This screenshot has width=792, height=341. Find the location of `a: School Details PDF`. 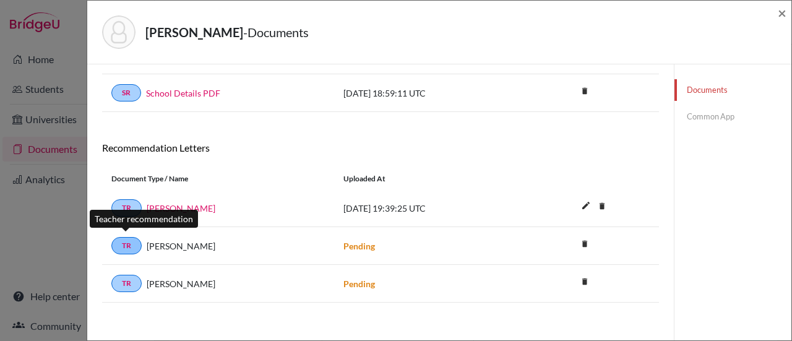

a: School Details PDF is located at coordinates (183, 93).